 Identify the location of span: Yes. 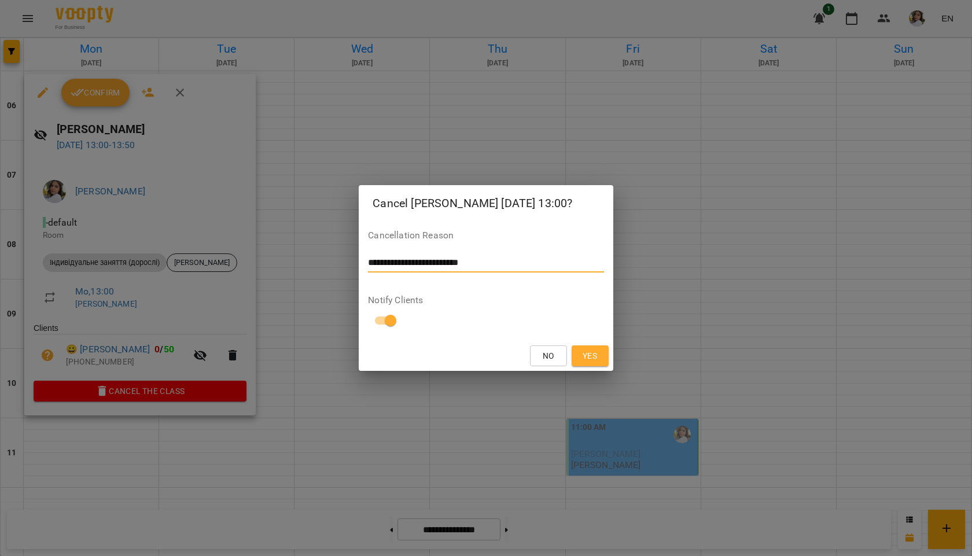
(589, 356).